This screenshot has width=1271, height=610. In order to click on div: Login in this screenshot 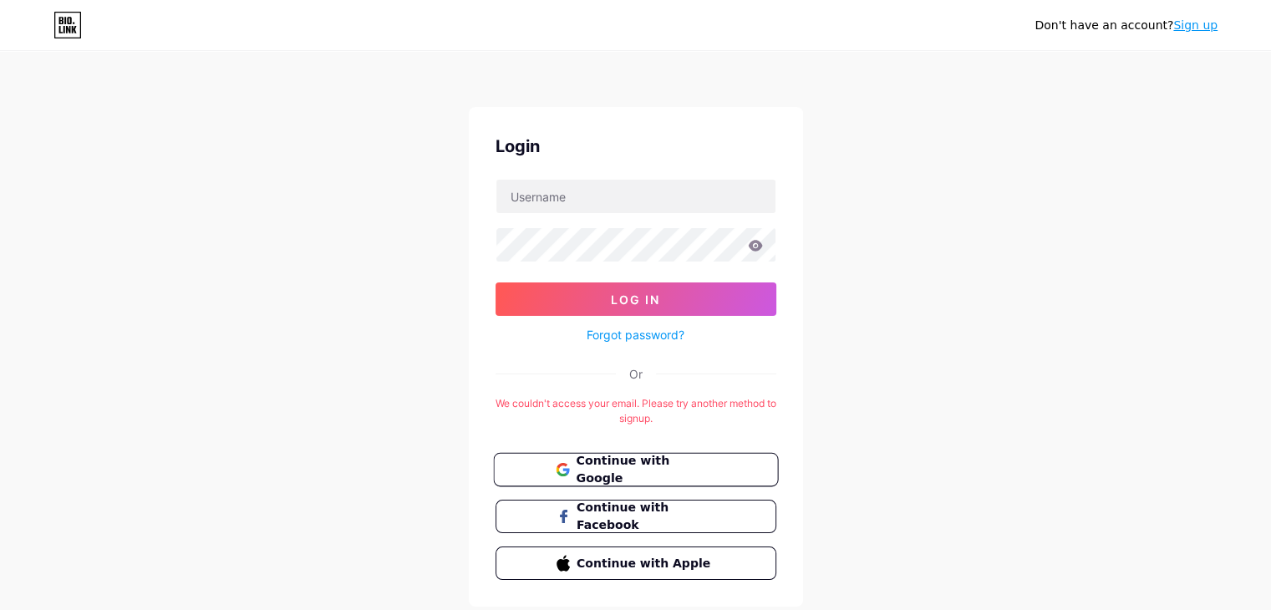, I will do `click(636, 146)`.